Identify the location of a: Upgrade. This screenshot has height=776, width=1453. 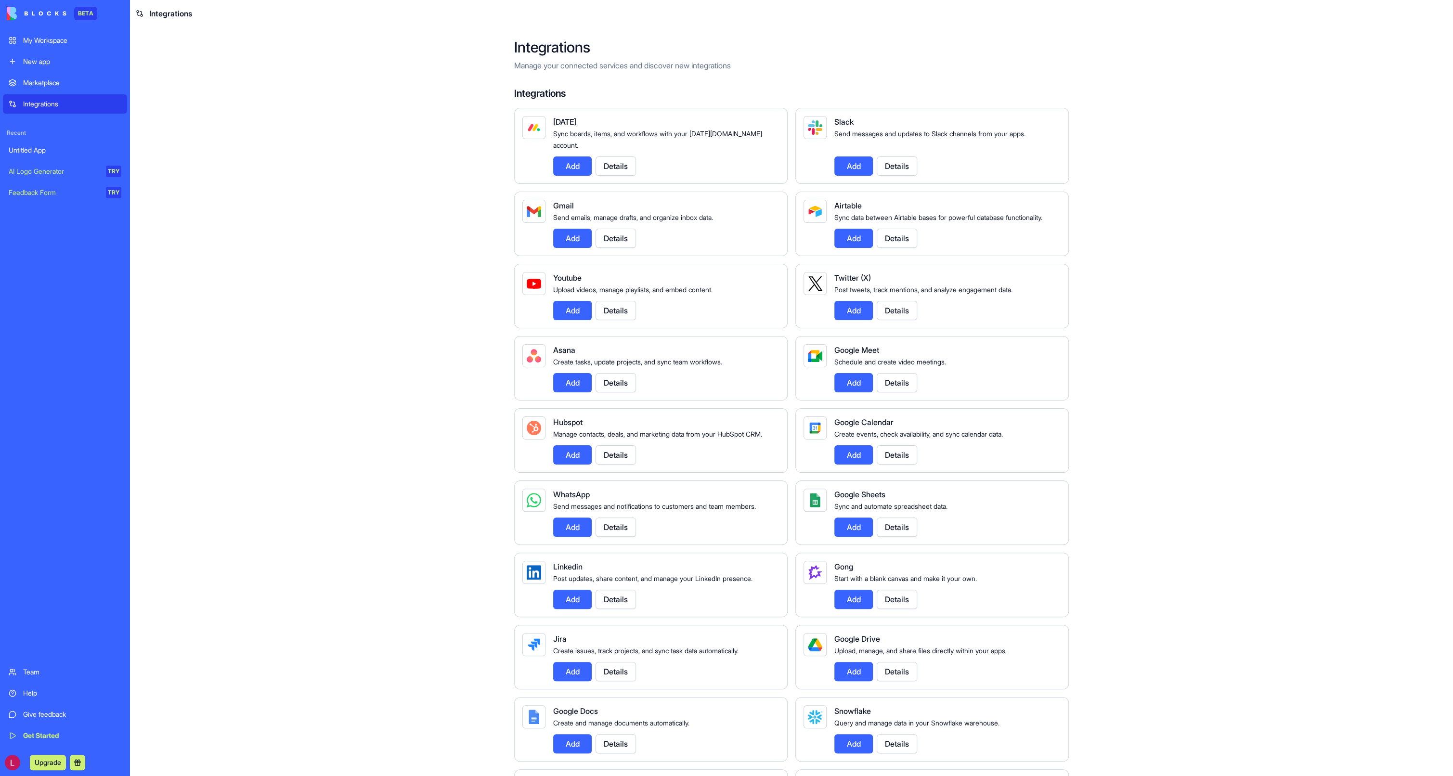
(48, 762).